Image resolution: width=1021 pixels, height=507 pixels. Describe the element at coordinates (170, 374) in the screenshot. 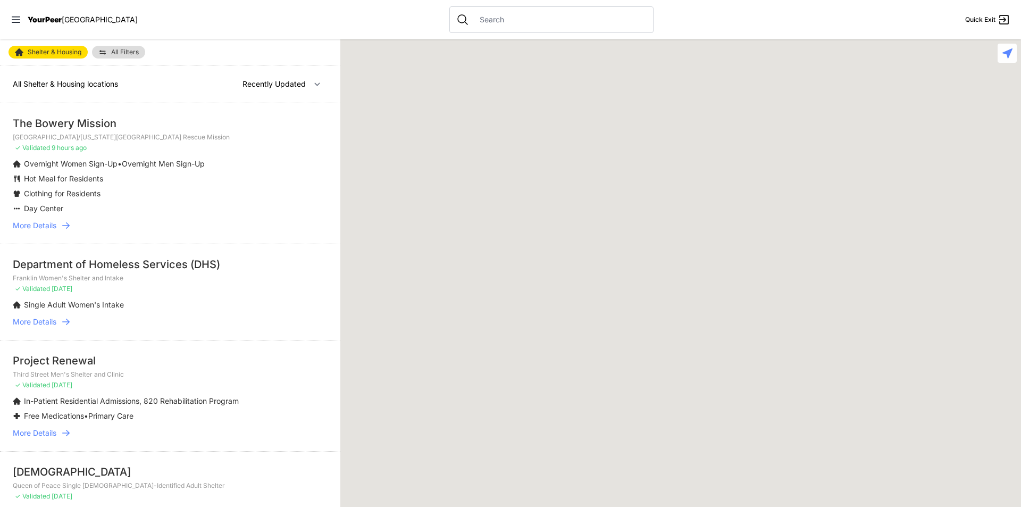

I see `p: Third Street Men's Shelter and Clinic` at that location.